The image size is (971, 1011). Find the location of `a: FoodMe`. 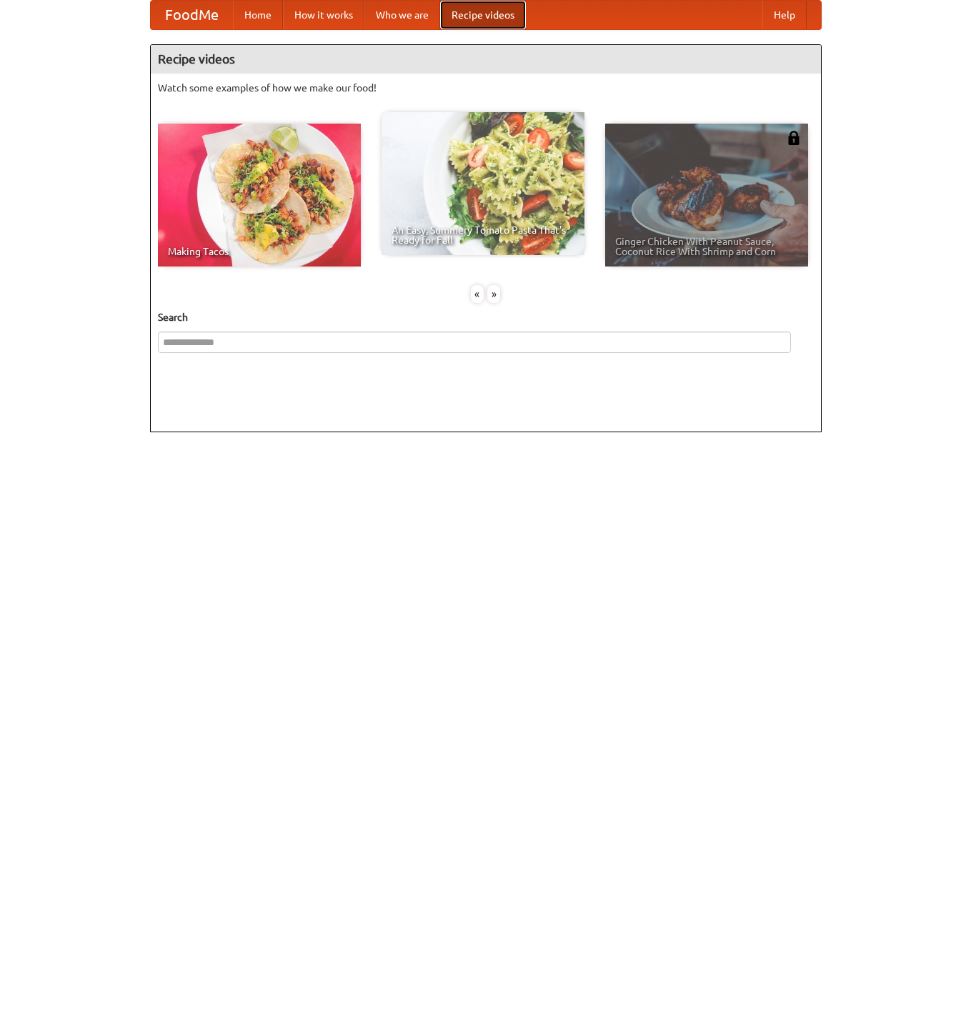

a: FoodMe is located at coordinates (192, 15).